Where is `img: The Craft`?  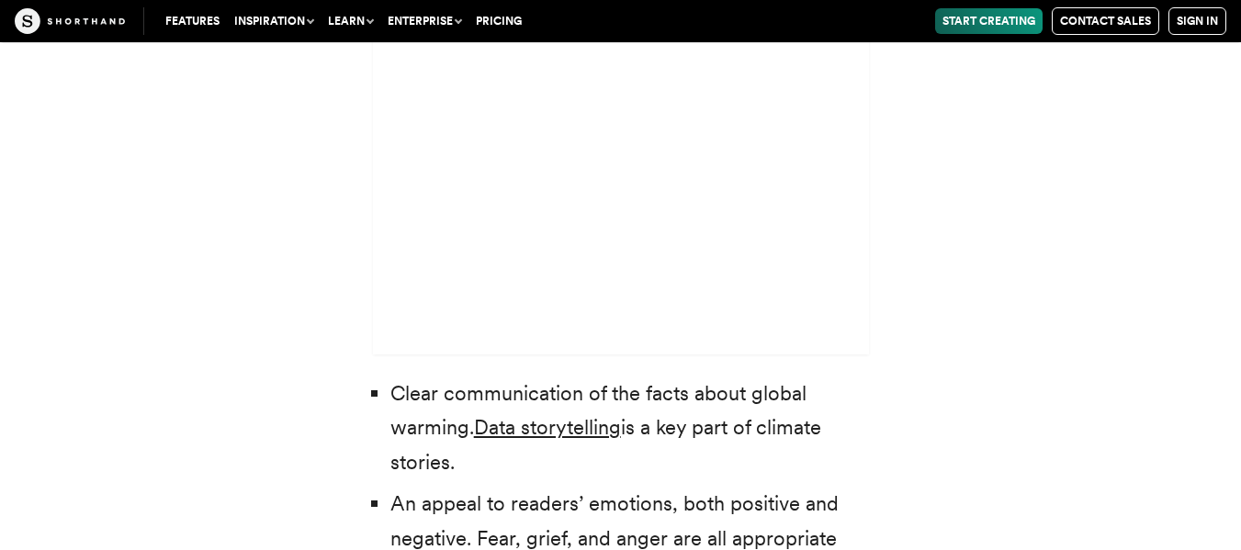 img: The Craft is located at coordinates (70, 21).